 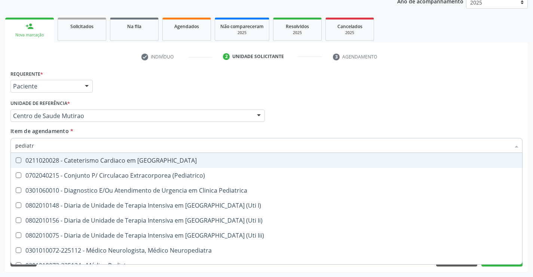 I want to click on div: 0702040215 - Conjunto P/ Circulacao Extracorporea (Pediatrico), so click(x=266, y=175).